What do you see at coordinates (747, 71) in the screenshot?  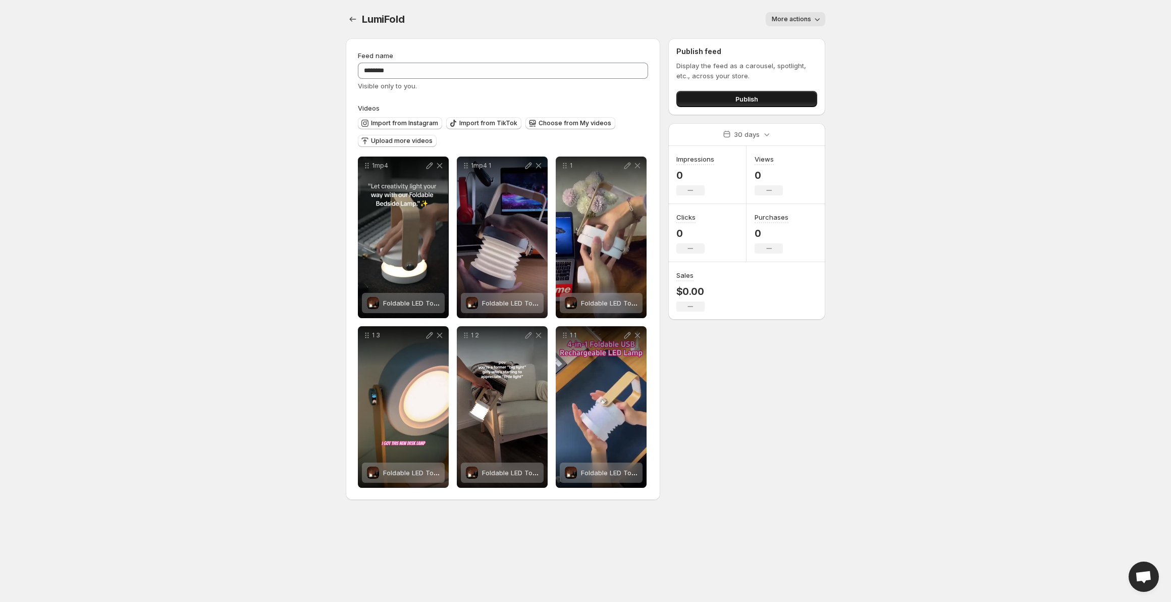 I see `p: Display the feed as a carousel, spotlight, etc., across your store.` at bounding box center [747, 71].